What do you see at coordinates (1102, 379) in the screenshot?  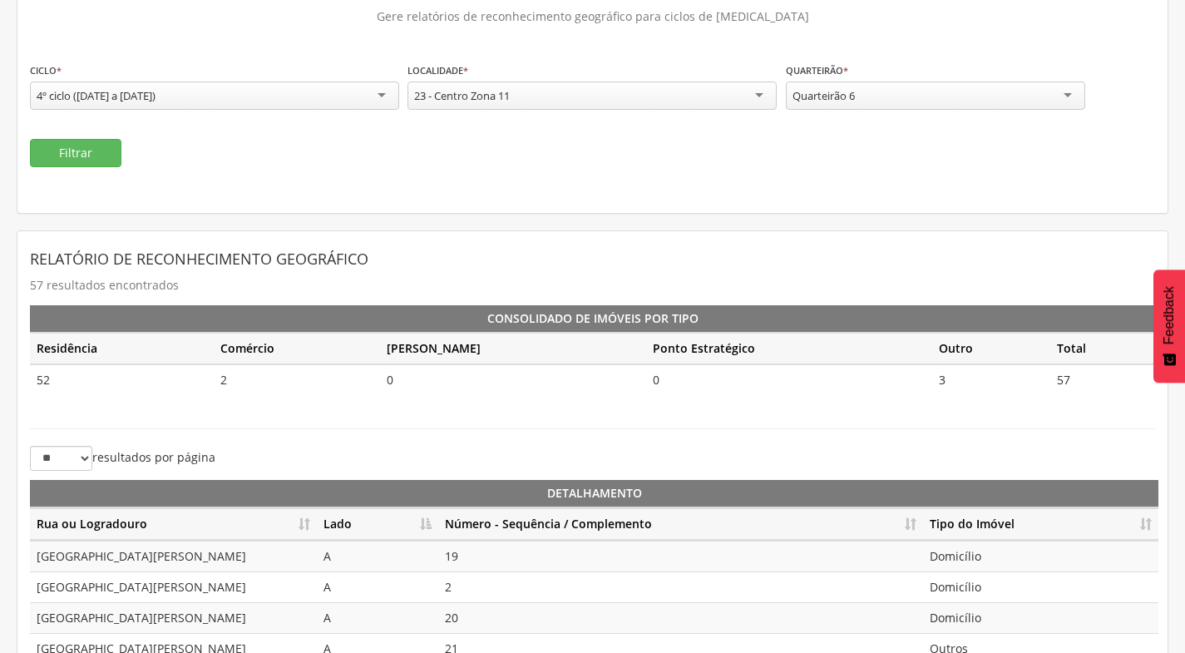 I see `td: 57` at bounding box center [1102, 379].